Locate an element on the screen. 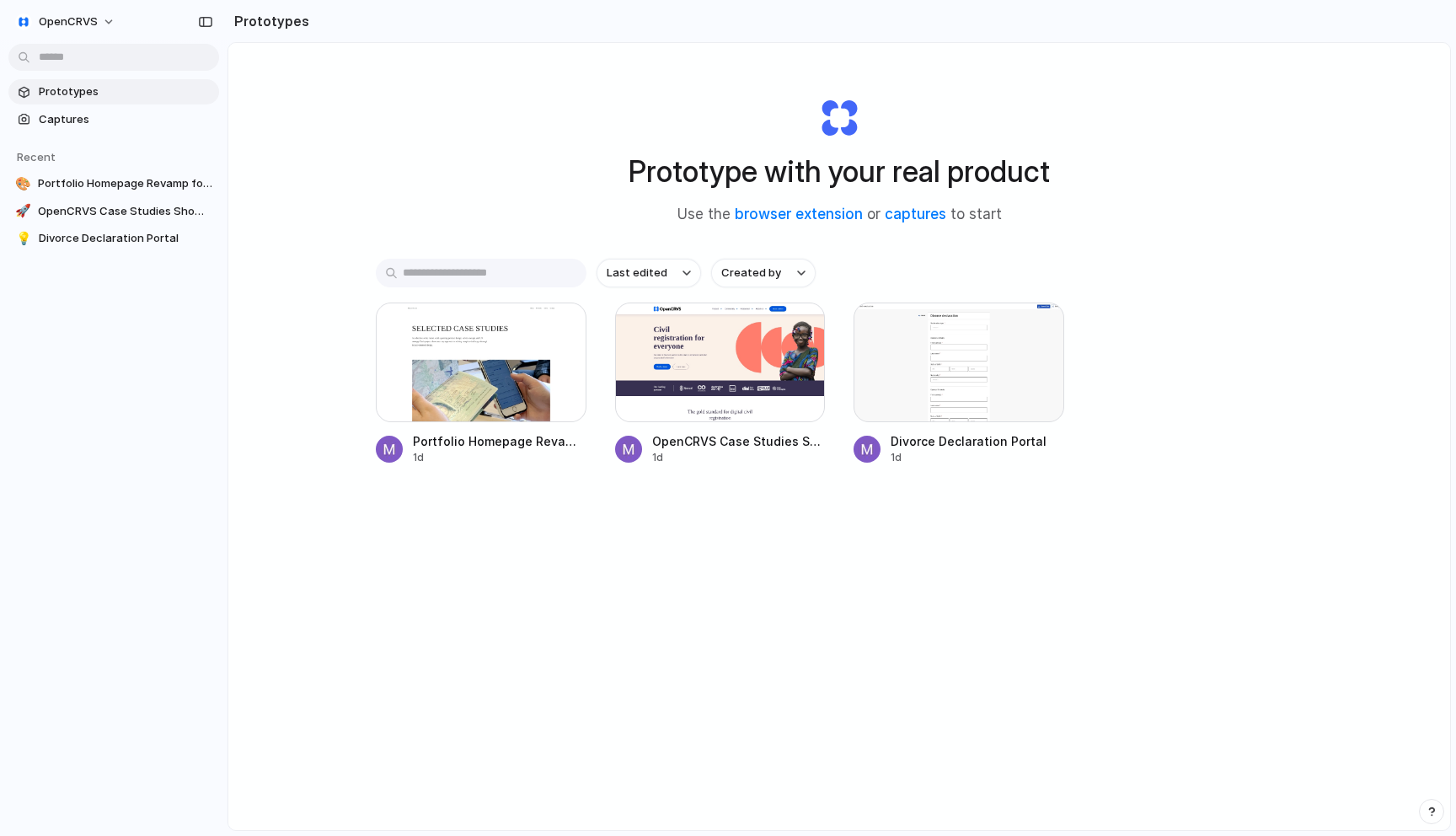  a: browser extension is located at coordinates (798, 214).